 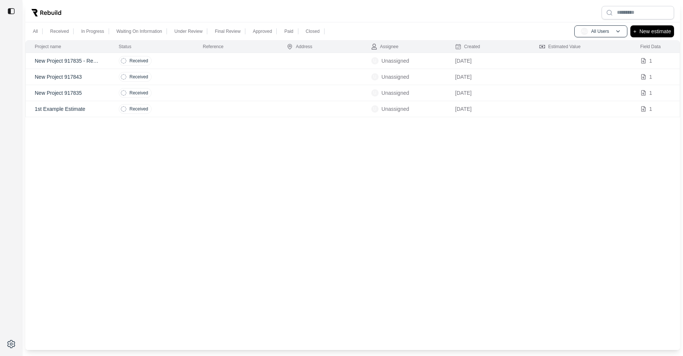 I want to click on div: Assignee, so click(x=384, y=47).